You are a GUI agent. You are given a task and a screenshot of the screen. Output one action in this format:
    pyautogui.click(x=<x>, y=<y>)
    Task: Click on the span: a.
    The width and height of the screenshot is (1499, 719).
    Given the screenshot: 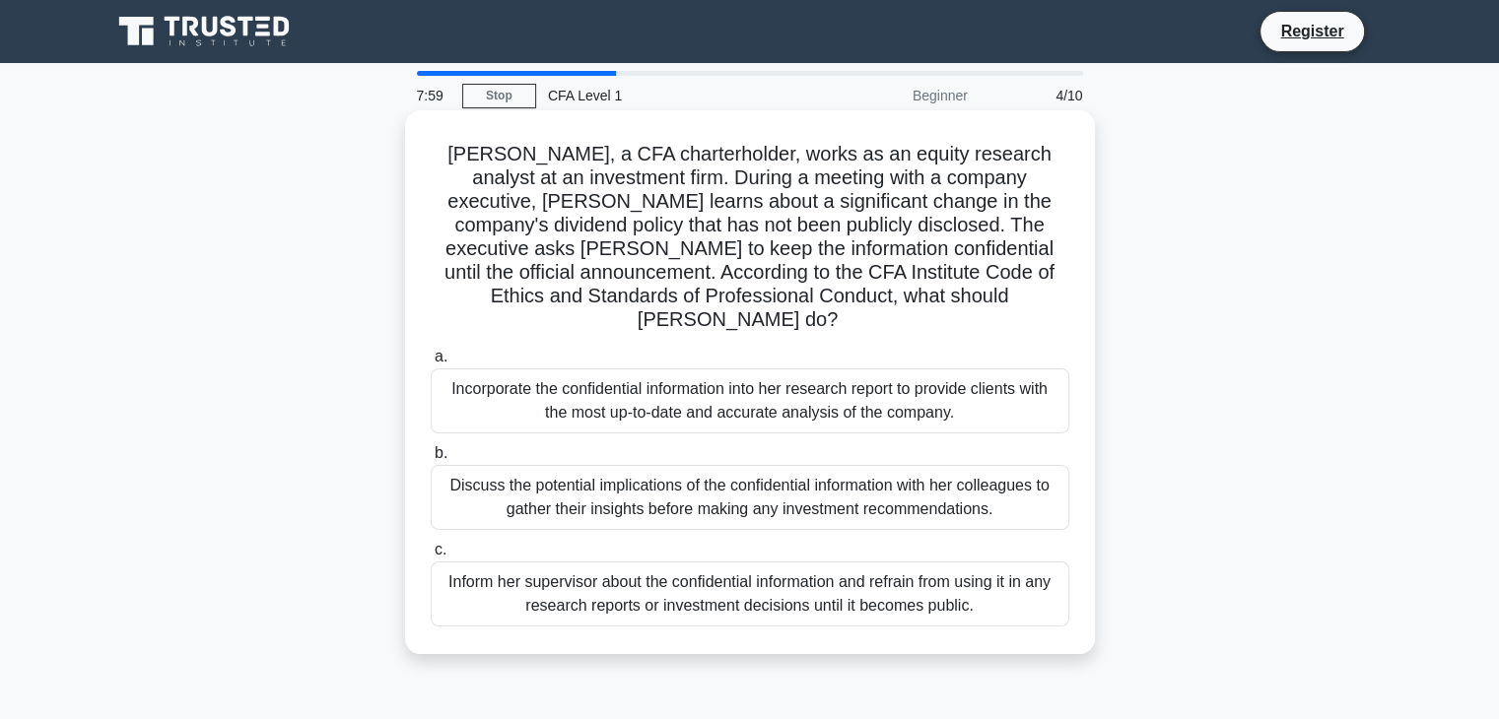 What is the action you would take?
    pyautogui.click(x=441, y=356)
    